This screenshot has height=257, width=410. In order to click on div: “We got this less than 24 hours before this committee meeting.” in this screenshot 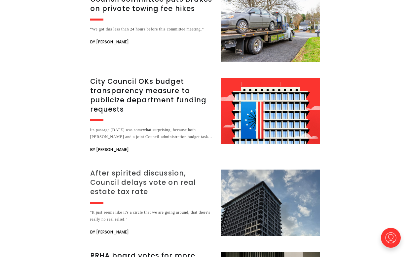, I will do `click(152, 29)`.